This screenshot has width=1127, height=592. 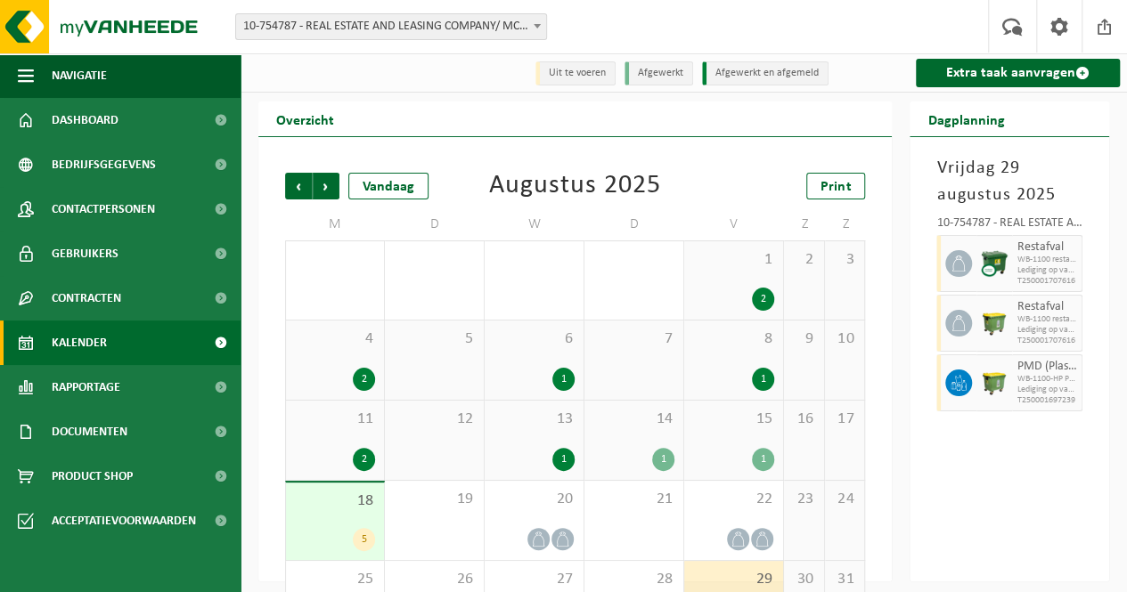 I want to click on td: W, so click(x=534, y=224).